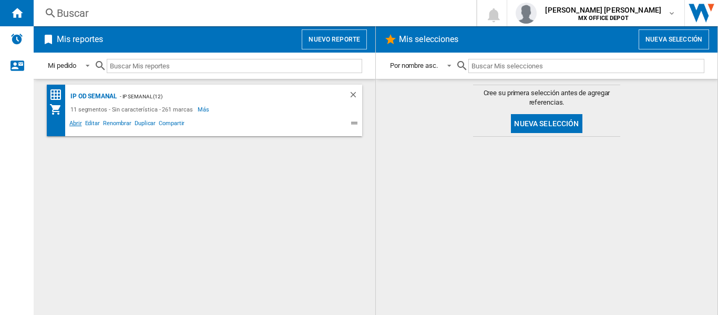  Describe the element at coordinates (171, 125) in the screenshot. I see `span: Compartir` at that location.